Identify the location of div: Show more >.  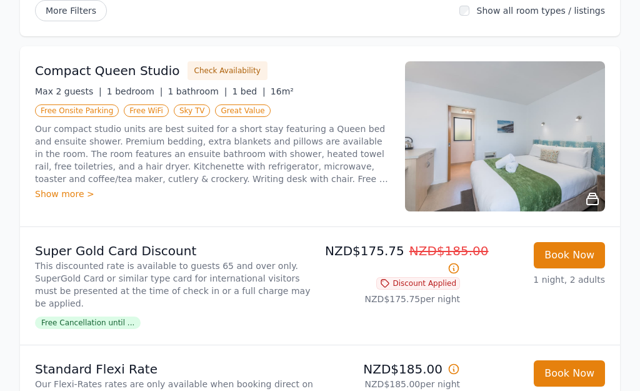
(213, 194).